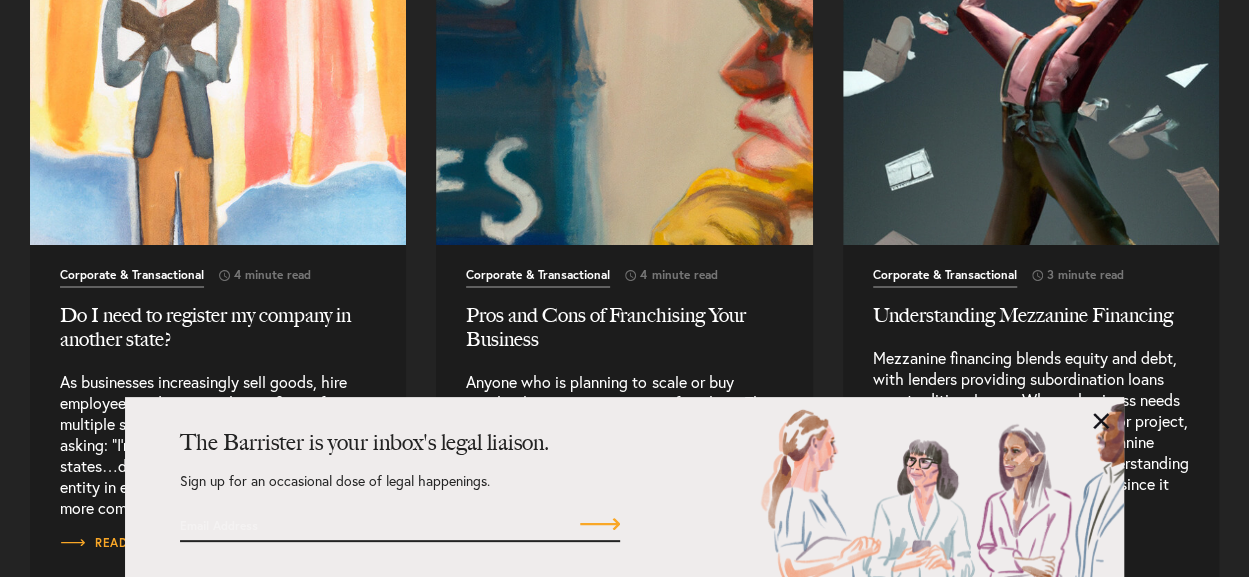 The width and height of the screenshot is (1249, 577). What do you see at coordinates (218, 444) in the screenshot?
I see `p: As businesses increasingly sell goods, hire employees and operate the confines of a multiple stat...` at bounding box center [218, 444].